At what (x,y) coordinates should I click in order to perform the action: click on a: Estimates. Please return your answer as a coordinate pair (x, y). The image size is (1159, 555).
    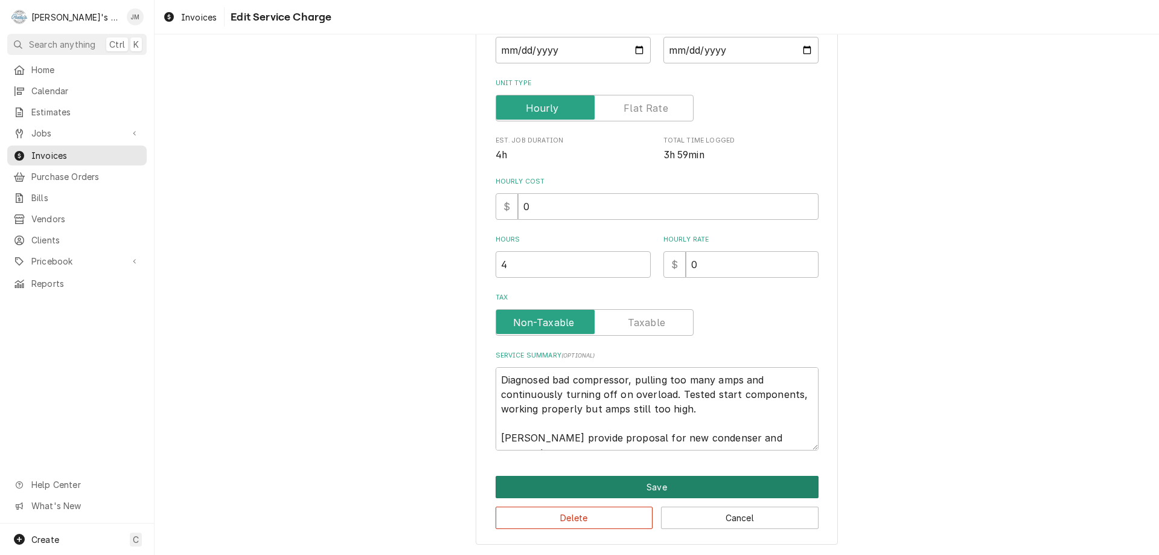
    Looking at the image, I should click on (77, 112).